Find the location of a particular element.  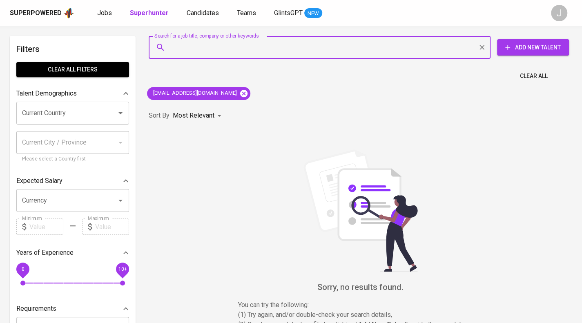

button: Add New Talent is located at coordinates (533, 47).